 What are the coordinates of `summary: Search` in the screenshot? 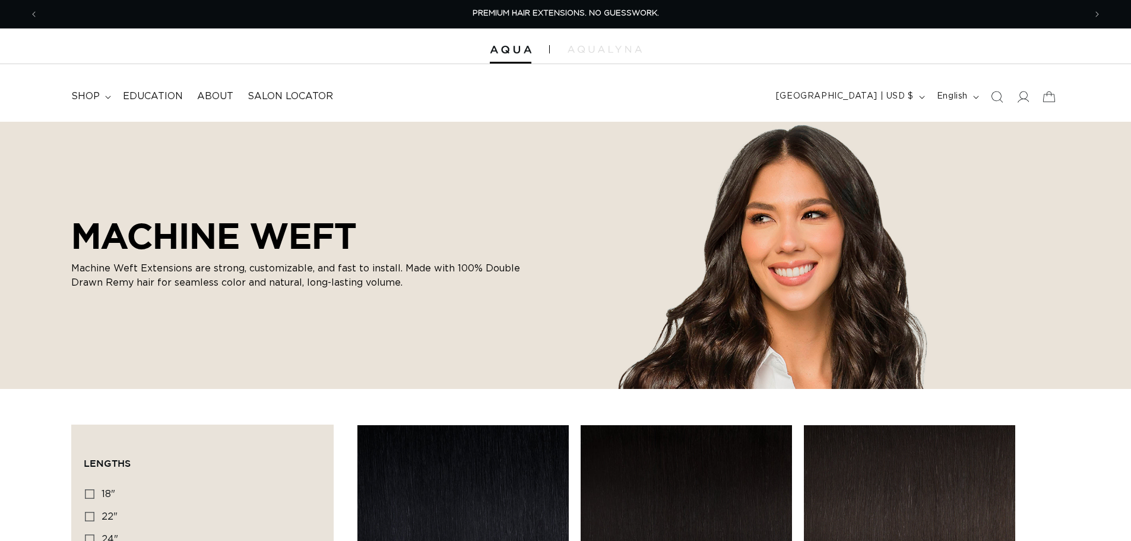 It's located at (997, 97).